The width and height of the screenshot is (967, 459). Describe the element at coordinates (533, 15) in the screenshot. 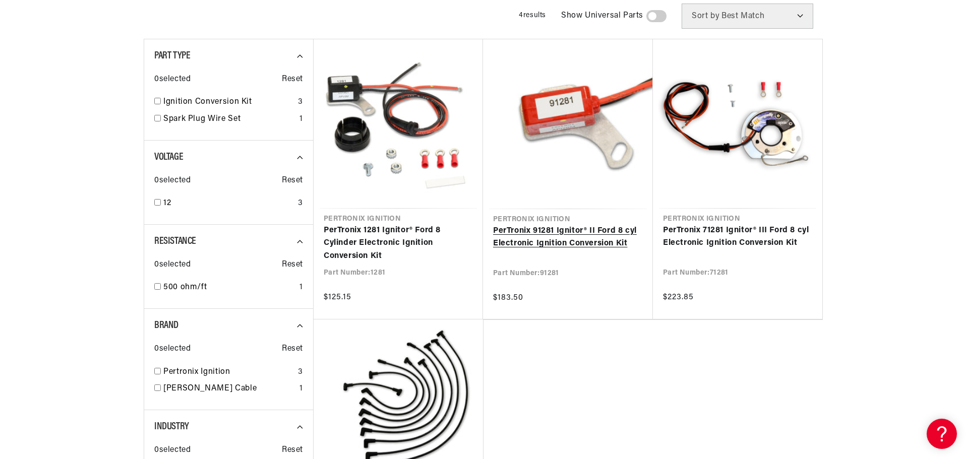

I see `span: 4 results` at that location.